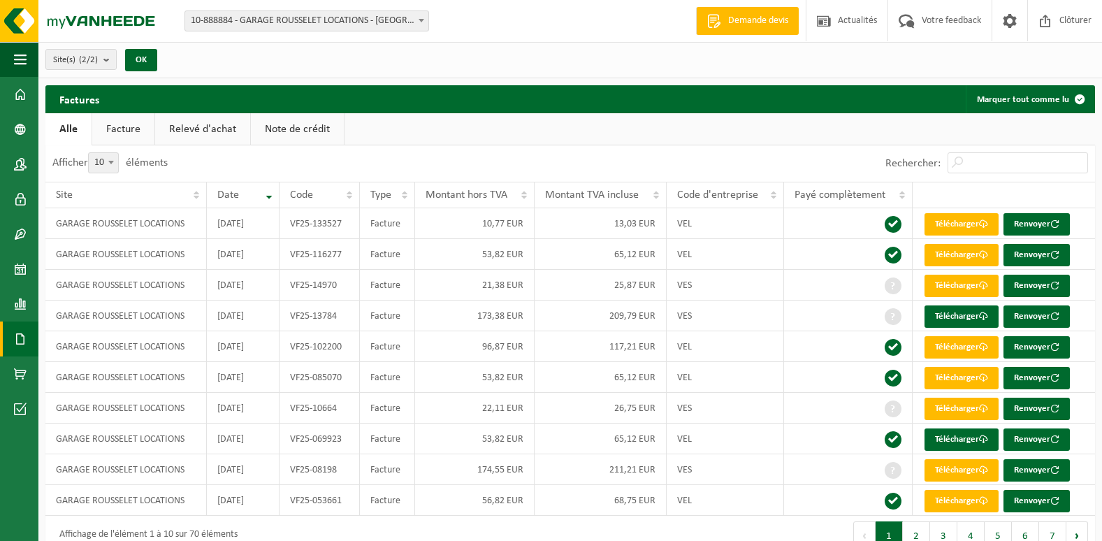  I want to click on td: VF25-08198, so click(319, 470).